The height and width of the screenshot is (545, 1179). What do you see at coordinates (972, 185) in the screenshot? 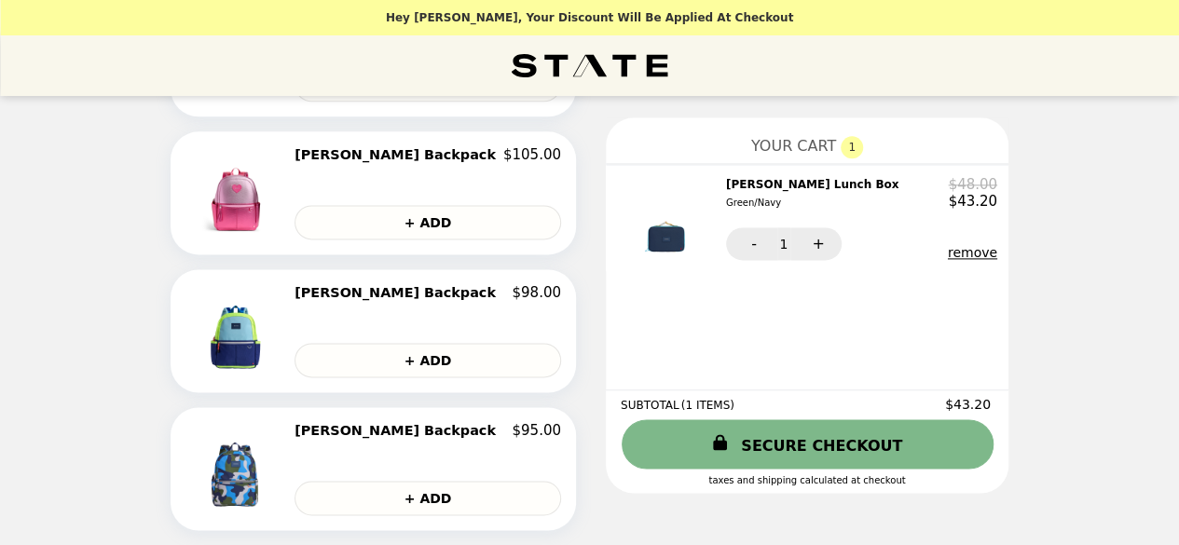
I see `p: $48.00` at bounding box center [972, 185].